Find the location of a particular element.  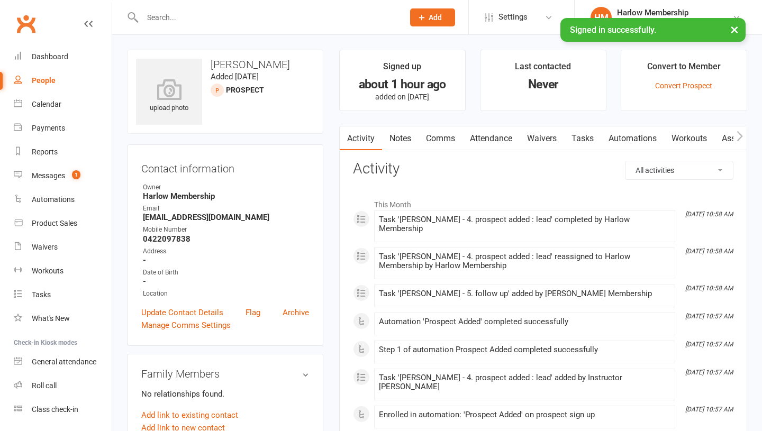

h3: Family Members is located at coordinates (225, 374).